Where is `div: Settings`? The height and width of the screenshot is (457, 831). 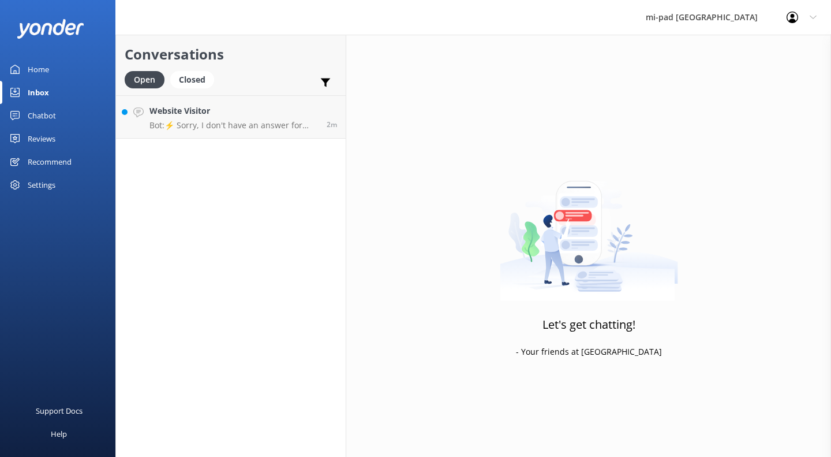
div: Settings is located at coordinates (42, 185).